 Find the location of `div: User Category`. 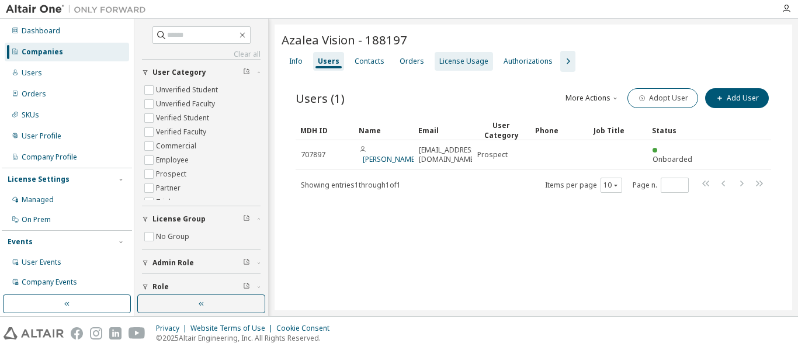

div: User Category is located at coordinates (501, 130).